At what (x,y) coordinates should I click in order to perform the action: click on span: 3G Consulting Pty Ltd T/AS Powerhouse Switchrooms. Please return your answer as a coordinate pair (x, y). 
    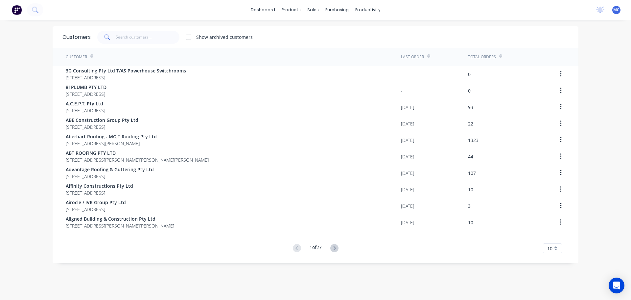
    Looking at the image, I should click on (126, 70).